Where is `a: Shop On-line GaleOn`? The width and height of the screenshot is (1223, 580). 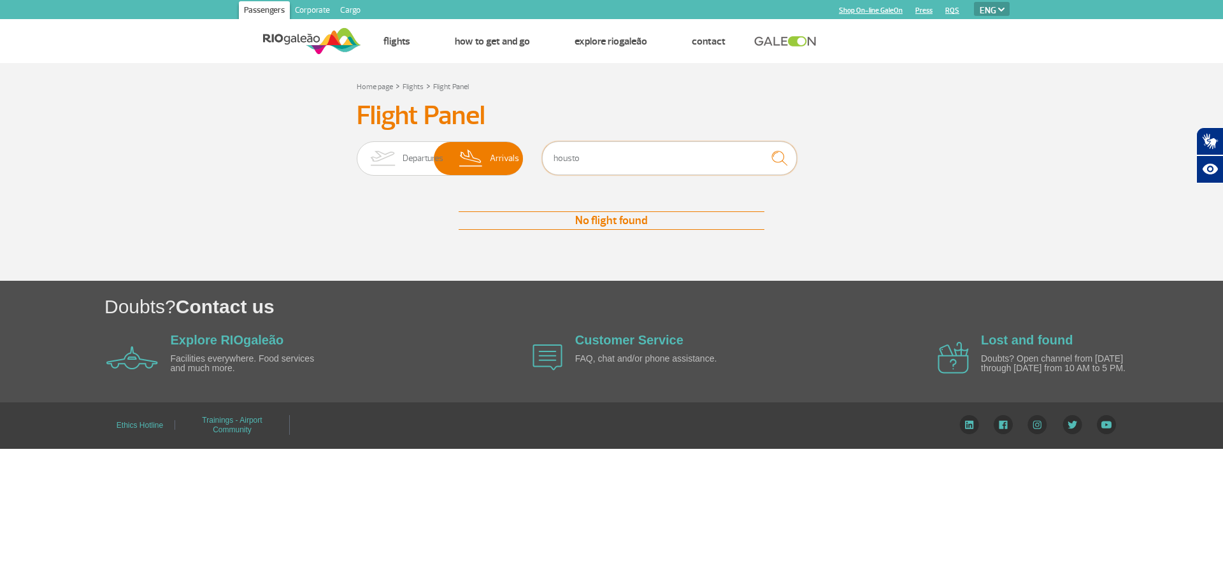
a: Shop On-line GaleOn is located at coordinates (871, 10).